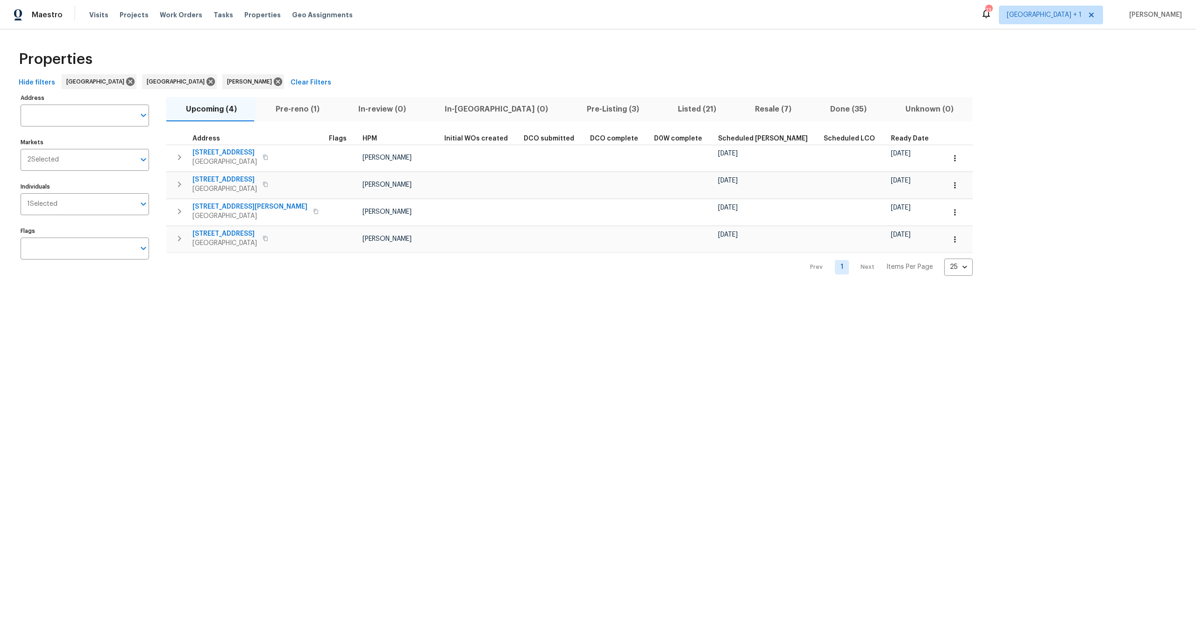 The height and width of the screenshot is (631, 1196). I want to click on span: Pre-reno (1), so click(297, 109).